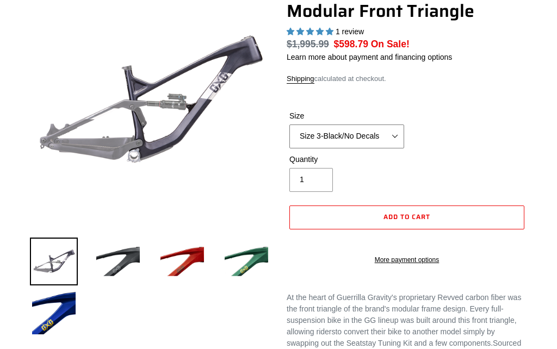  Describe the element at coordinates (407, 260) in the screenshot. I see `a: More payment options` at that location.